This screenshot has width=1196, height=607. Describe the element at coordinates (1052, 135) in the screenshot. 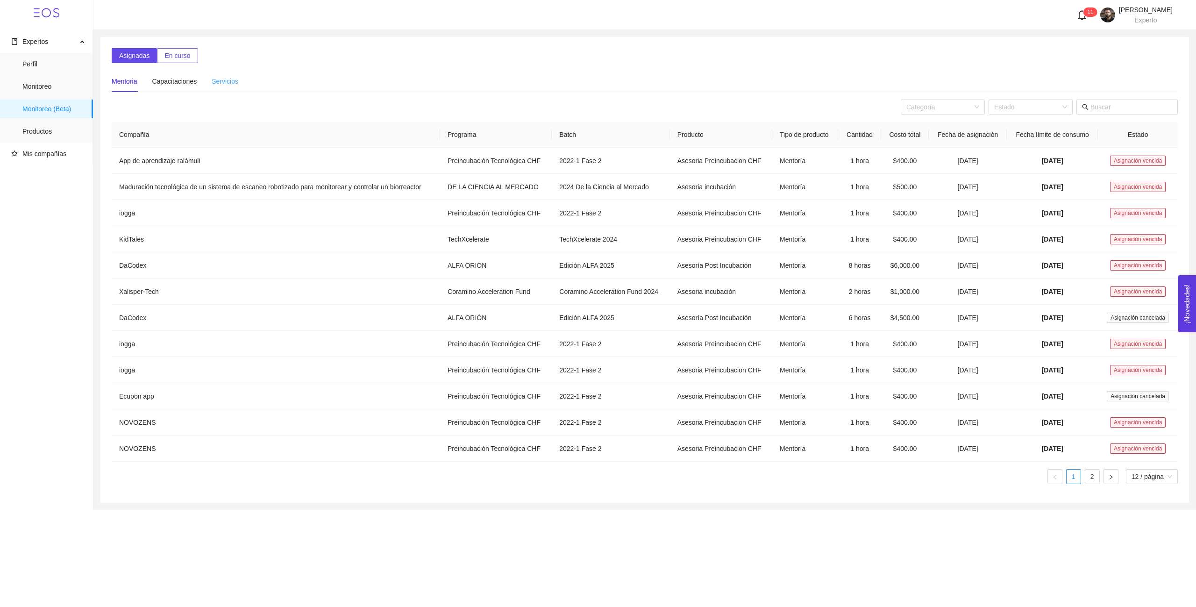

I see `th: Fecha límite de consumo` at that location.